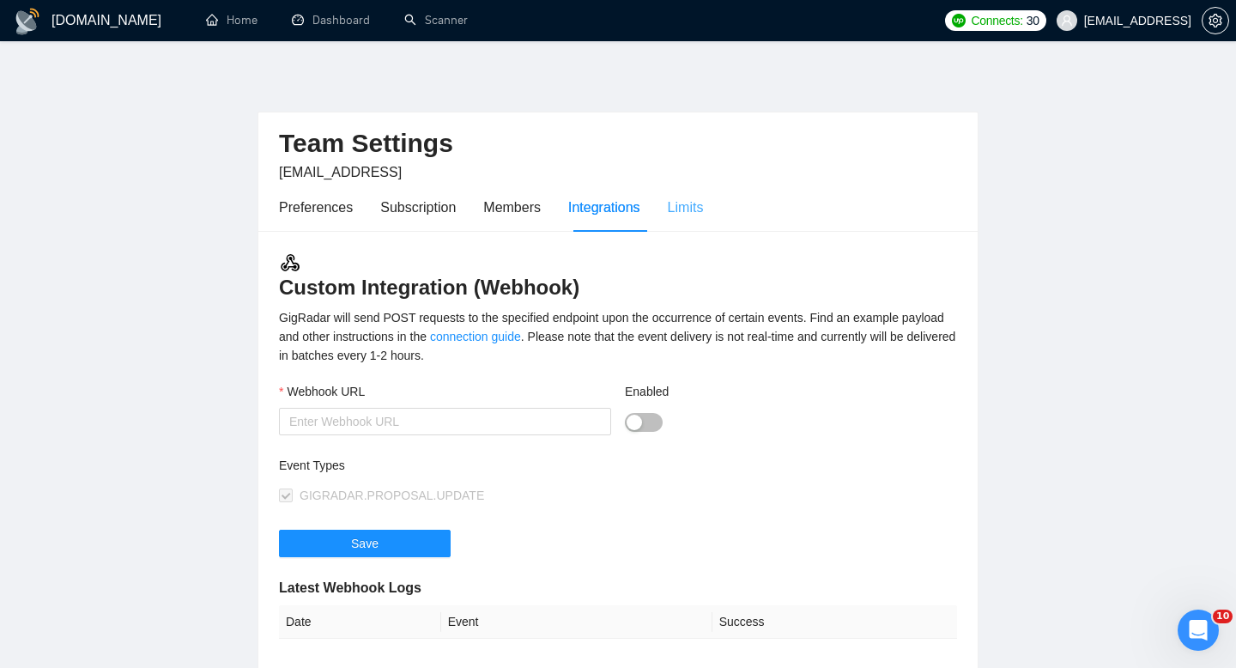 This screenshot has height=668, width=1236. Describe the element at coordinates (418, 207) in the screenshot. I see `div: Subscription` at that location.